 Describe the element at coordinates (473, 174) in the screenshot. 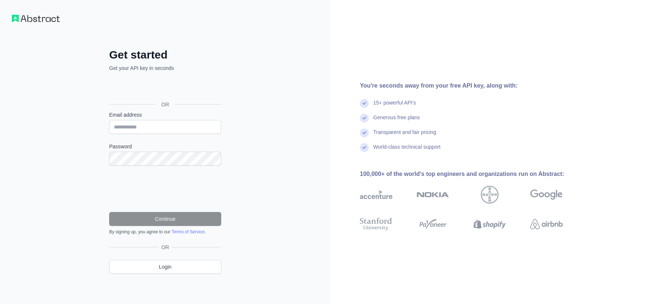

I see `div: 100,000+ of the world's top engineers and organizations run on Abstract:` at that location.